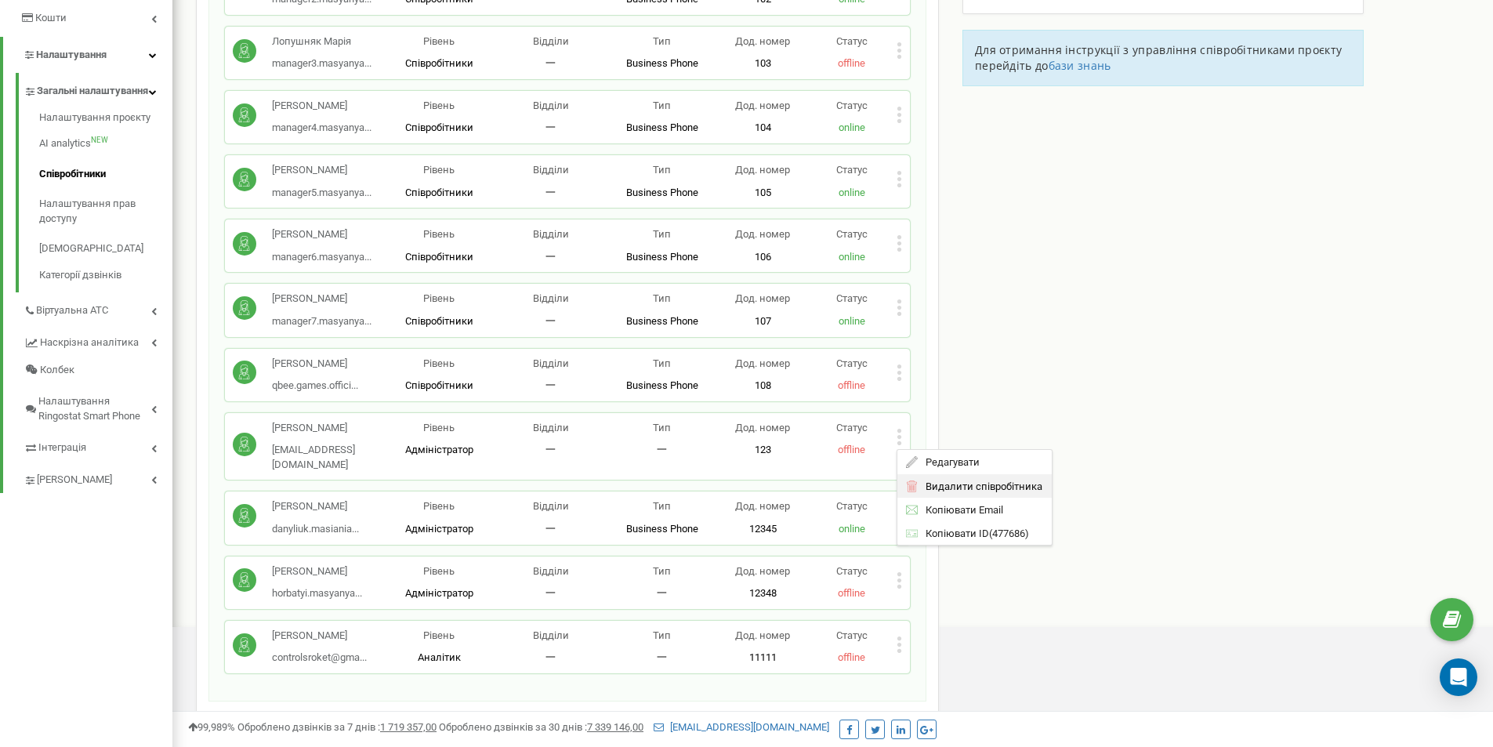  What do you see at coordinates (98, 89) in the screenshot?
I see `a: Загальні налаштування` at bounding box center [98, 89].